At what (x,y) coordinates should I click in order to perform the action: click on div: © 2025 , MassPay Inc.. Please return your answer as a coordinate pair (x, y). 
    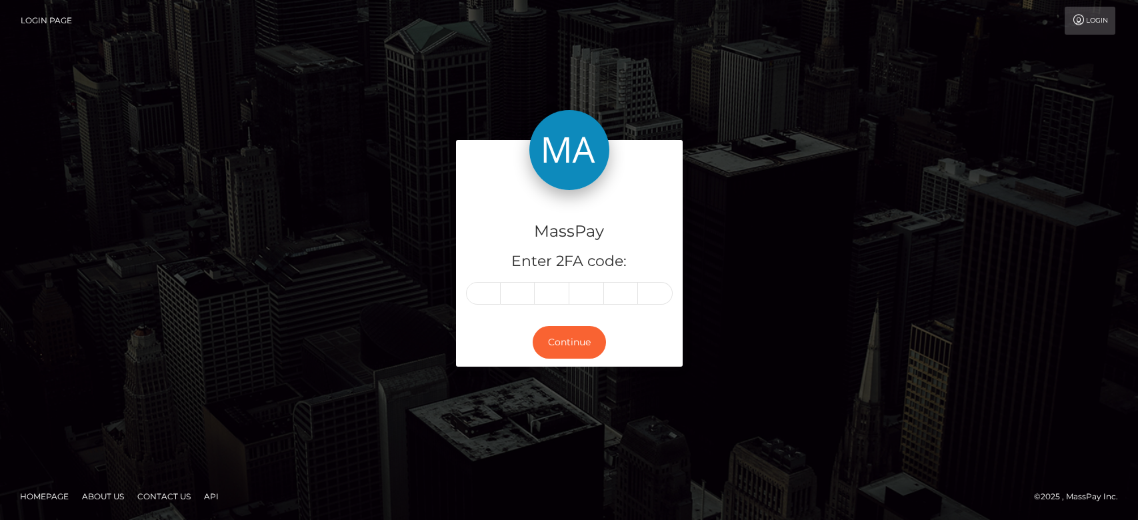
    Looking at the image, I should click on (1081, 497).